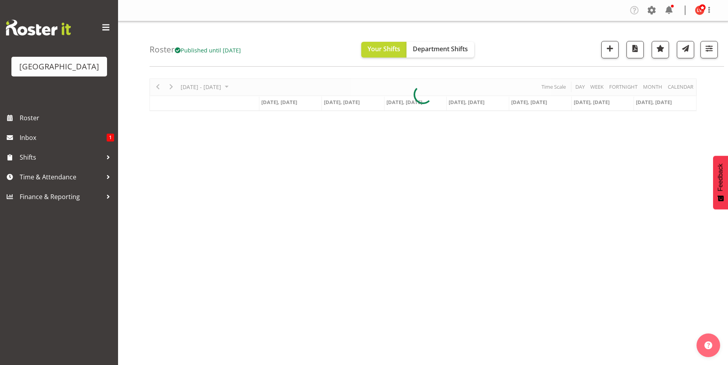 Image resolution: width=728 pixels, height=365 pixels. I want to click on h4: Roster, so click(195, 49).